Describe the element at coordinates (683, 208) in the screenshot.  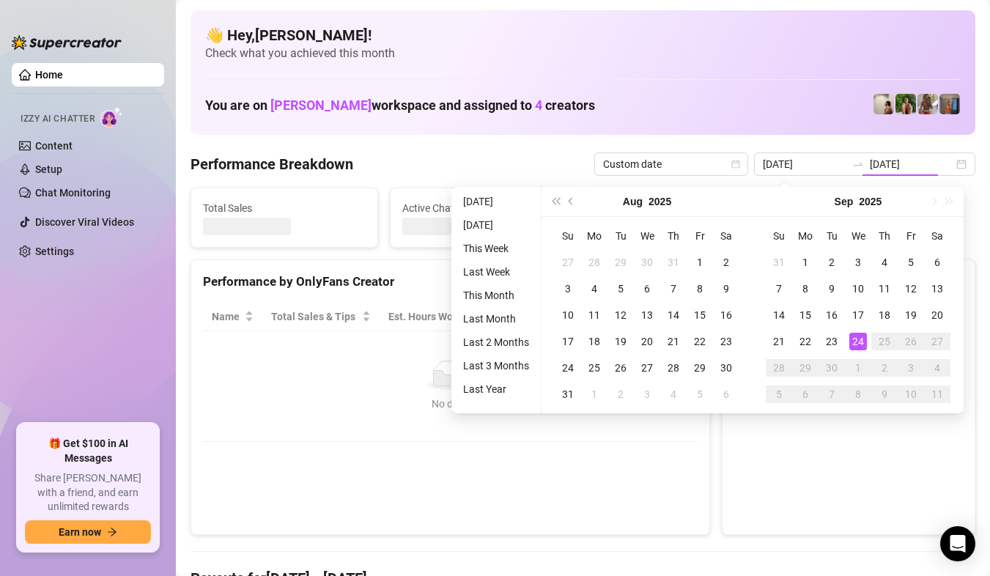
I see `span: Messages Sent` at that location.